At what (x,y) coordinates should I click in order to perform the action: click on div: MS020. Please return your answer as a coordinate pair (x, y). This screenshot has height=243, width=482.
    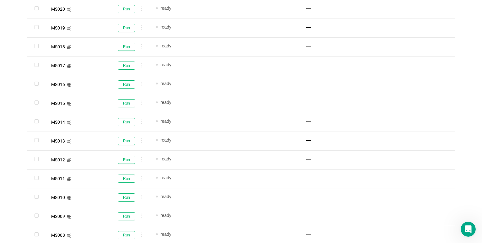
    Looking at the image, I should click on (58, 9).